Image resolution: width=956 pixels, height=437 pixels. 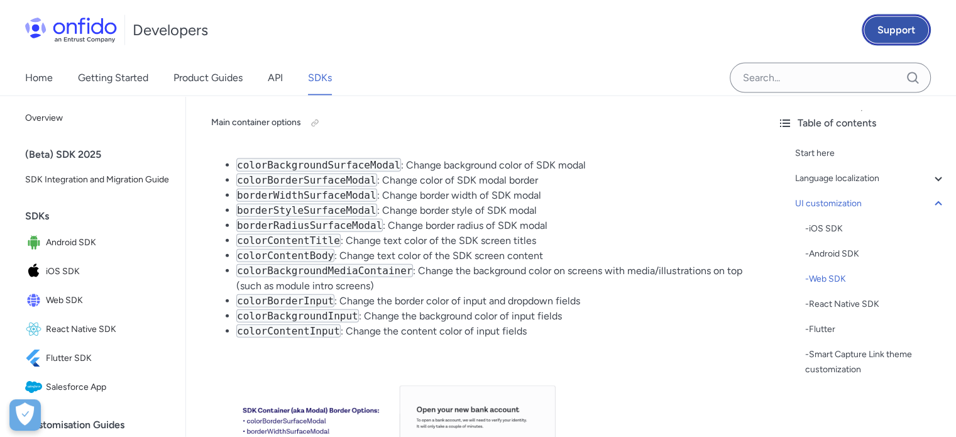 What do you see at coordinates (307, 180) in the screenshot?
I see `code: colorBorderSurfaceModal` at bounding box center [307, 180].